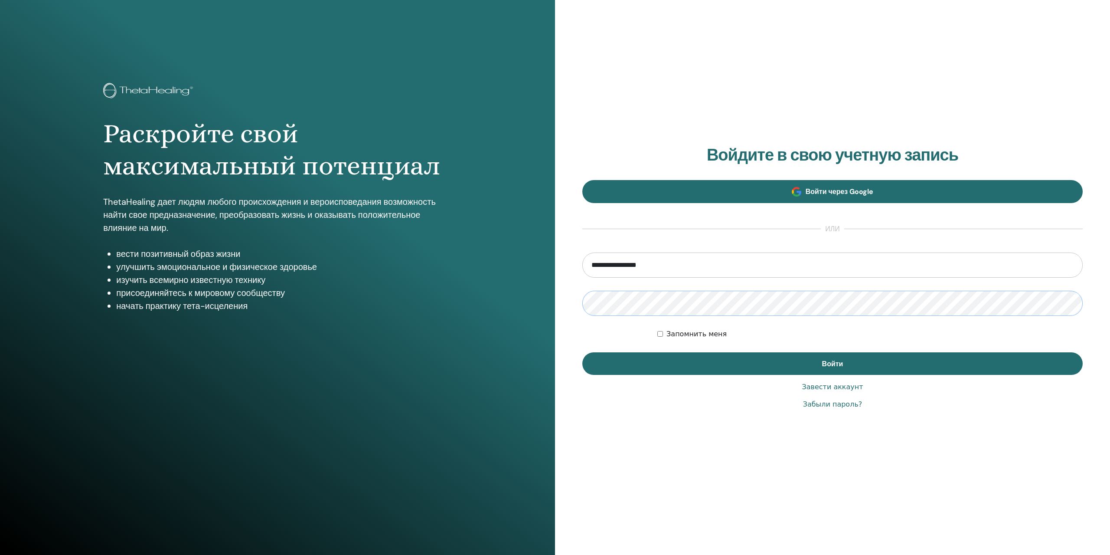  Describe the element at coordinates (832, 191) in the screenshot. I see `a: Войти через Google` at that location.